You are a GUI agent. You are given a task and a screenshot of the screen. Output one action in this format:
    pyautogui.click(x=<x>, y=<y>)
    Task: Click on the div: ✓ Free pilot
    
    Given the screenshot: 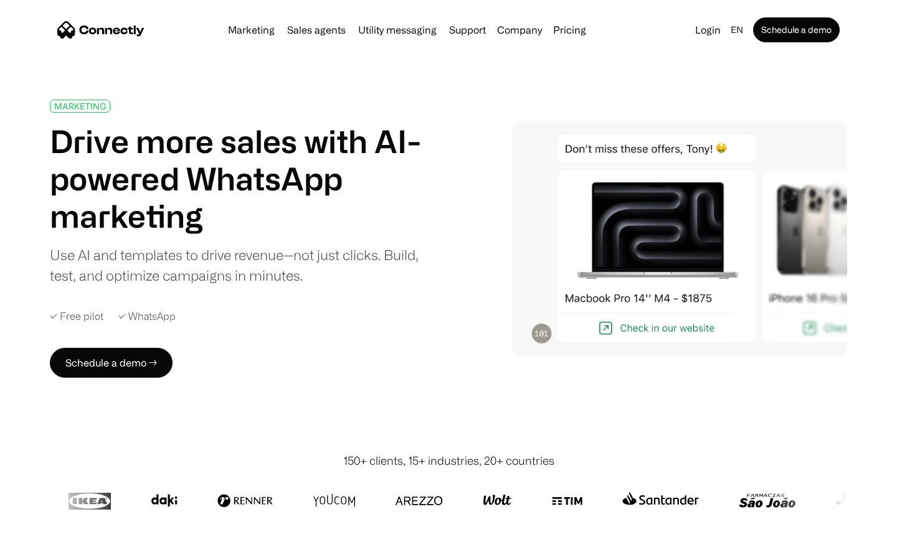 What is the action you would take?
    pyautogui.click(x=77, y=316)
    